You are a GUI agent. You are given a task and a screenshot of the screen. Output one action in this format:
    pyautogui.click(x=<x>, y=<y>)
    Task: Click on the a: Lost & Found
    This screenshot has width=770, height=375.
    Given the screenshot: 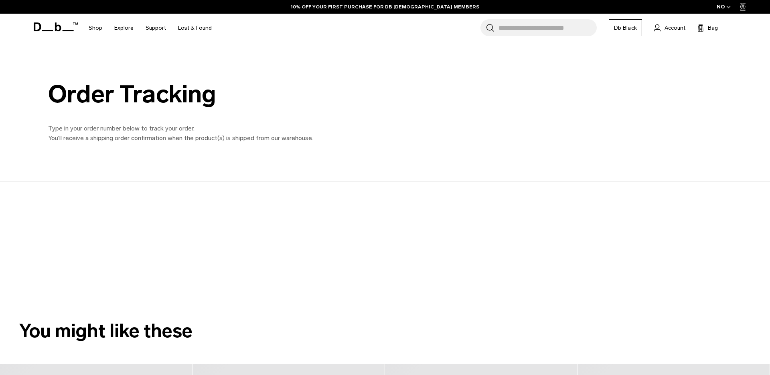 What is the action you would take?
    pyautogui.click(x=195, y=28)
    